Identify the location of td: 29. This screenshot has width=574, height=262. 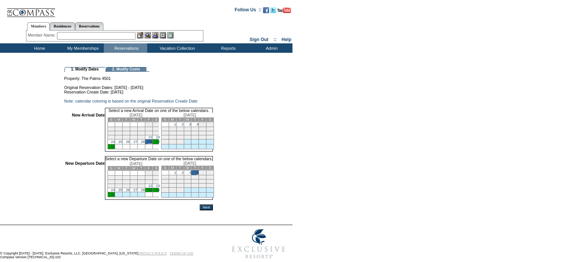
(172, 190).